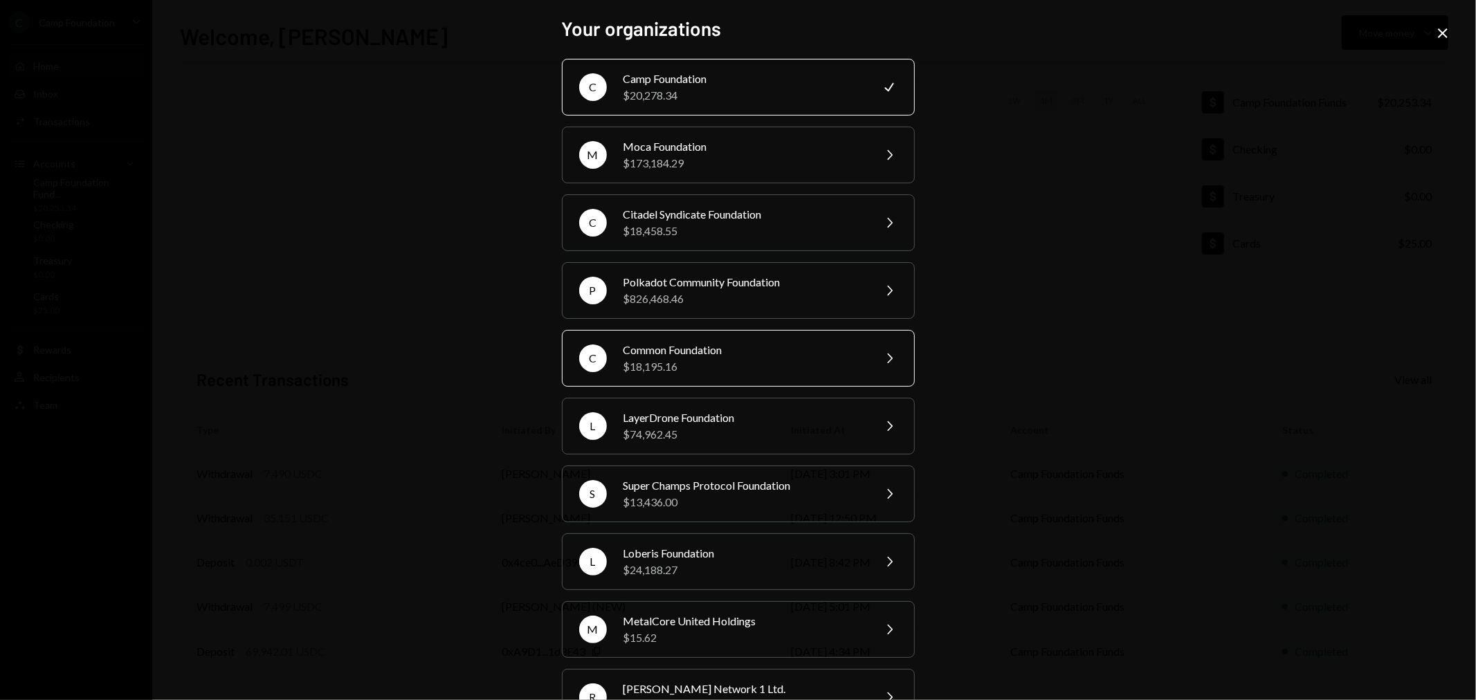 The width and height of the screenshot is (1476, 700). I want to click on div: $15.62, so click(744, 638).